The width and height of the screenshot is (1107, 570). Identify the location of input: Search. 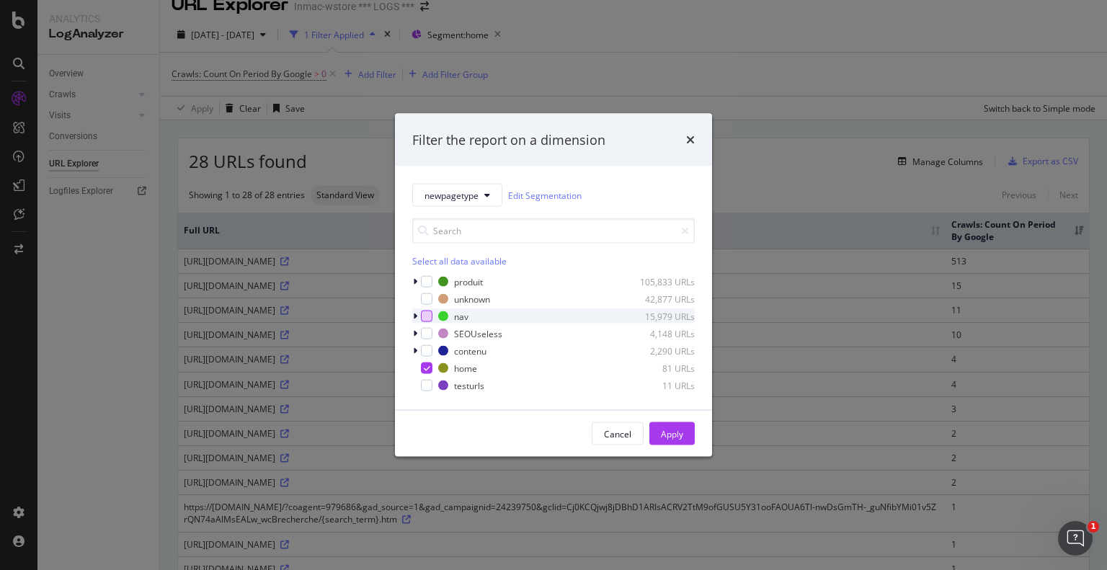
(553, 231).